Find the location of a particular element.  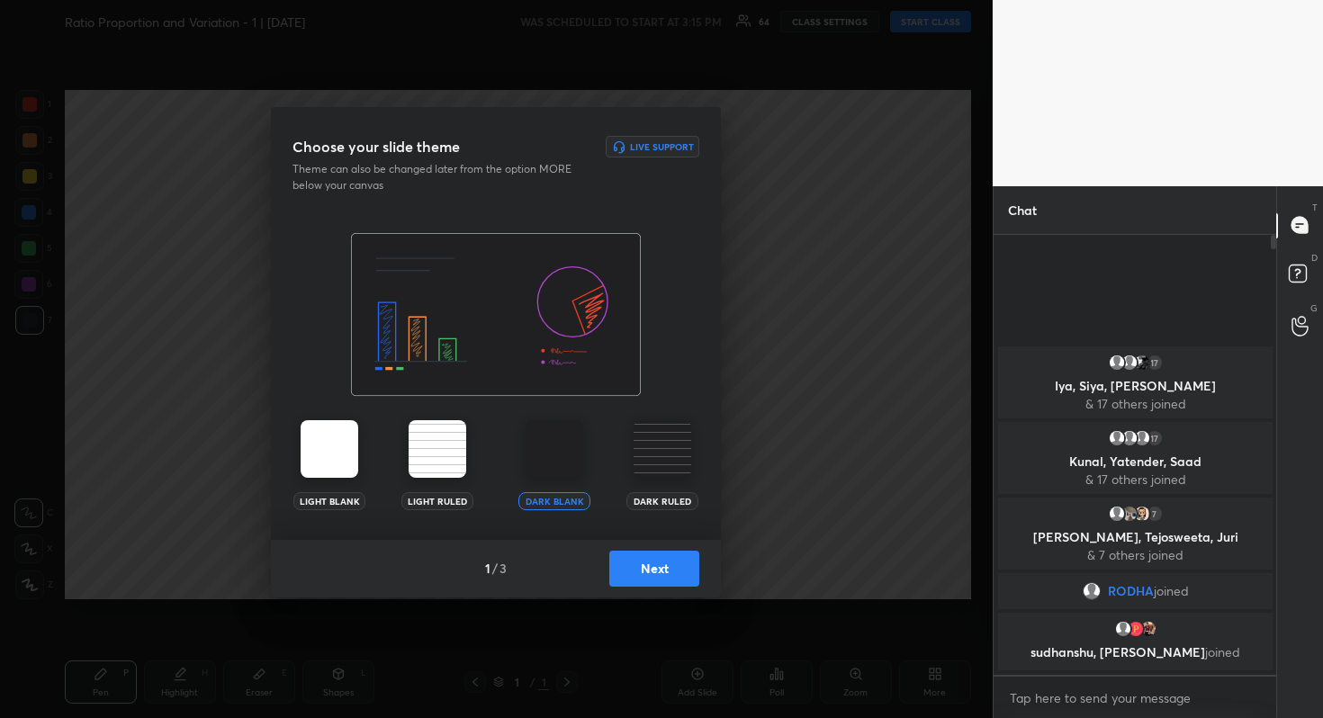

div: Light Ruled is located at coordinates (437, 501).